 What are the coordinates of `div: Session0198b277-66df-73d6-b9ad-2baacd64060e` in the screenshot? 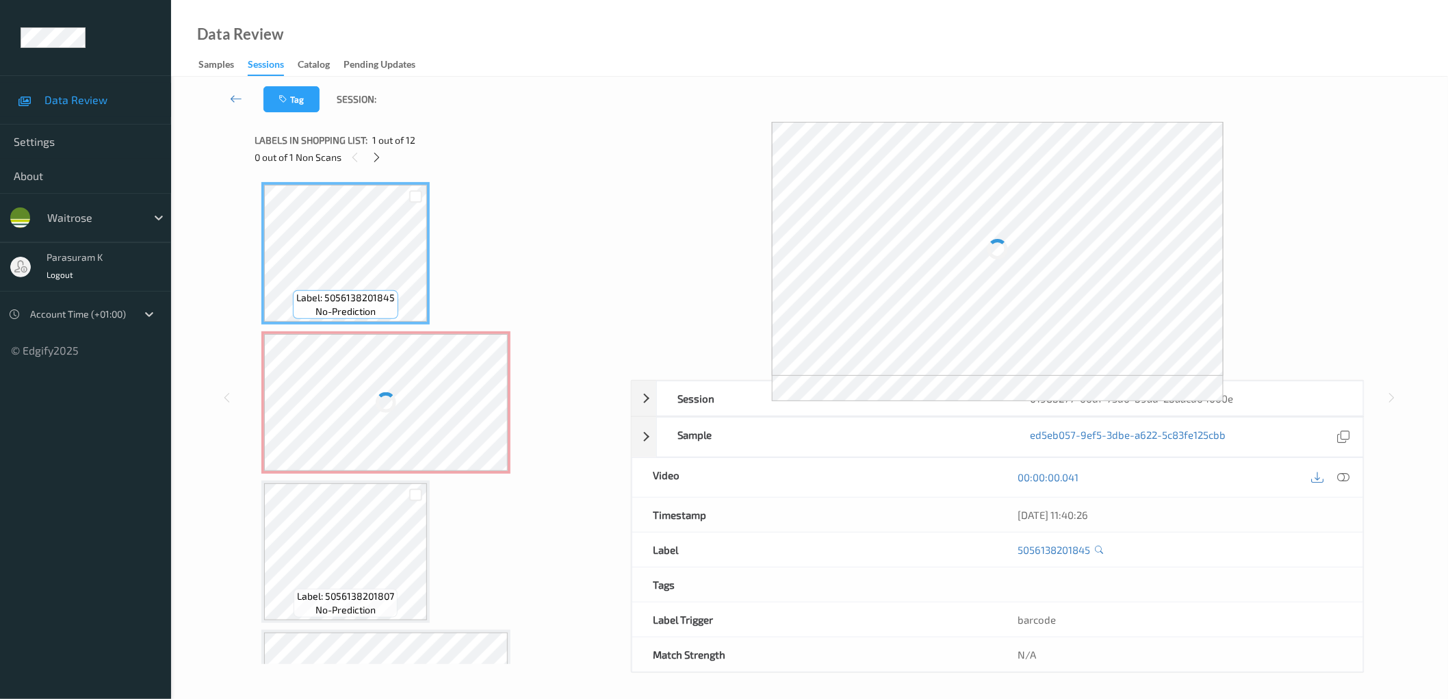 It's located at (998, 398).